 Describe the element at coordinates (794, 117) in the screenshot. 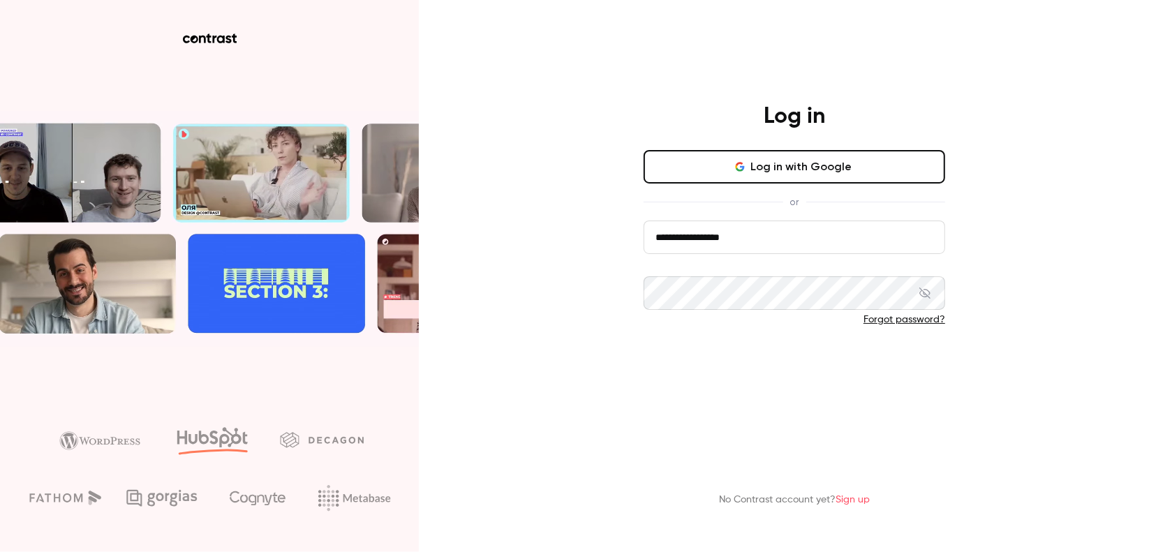

I see `h4: Log in` at that location.